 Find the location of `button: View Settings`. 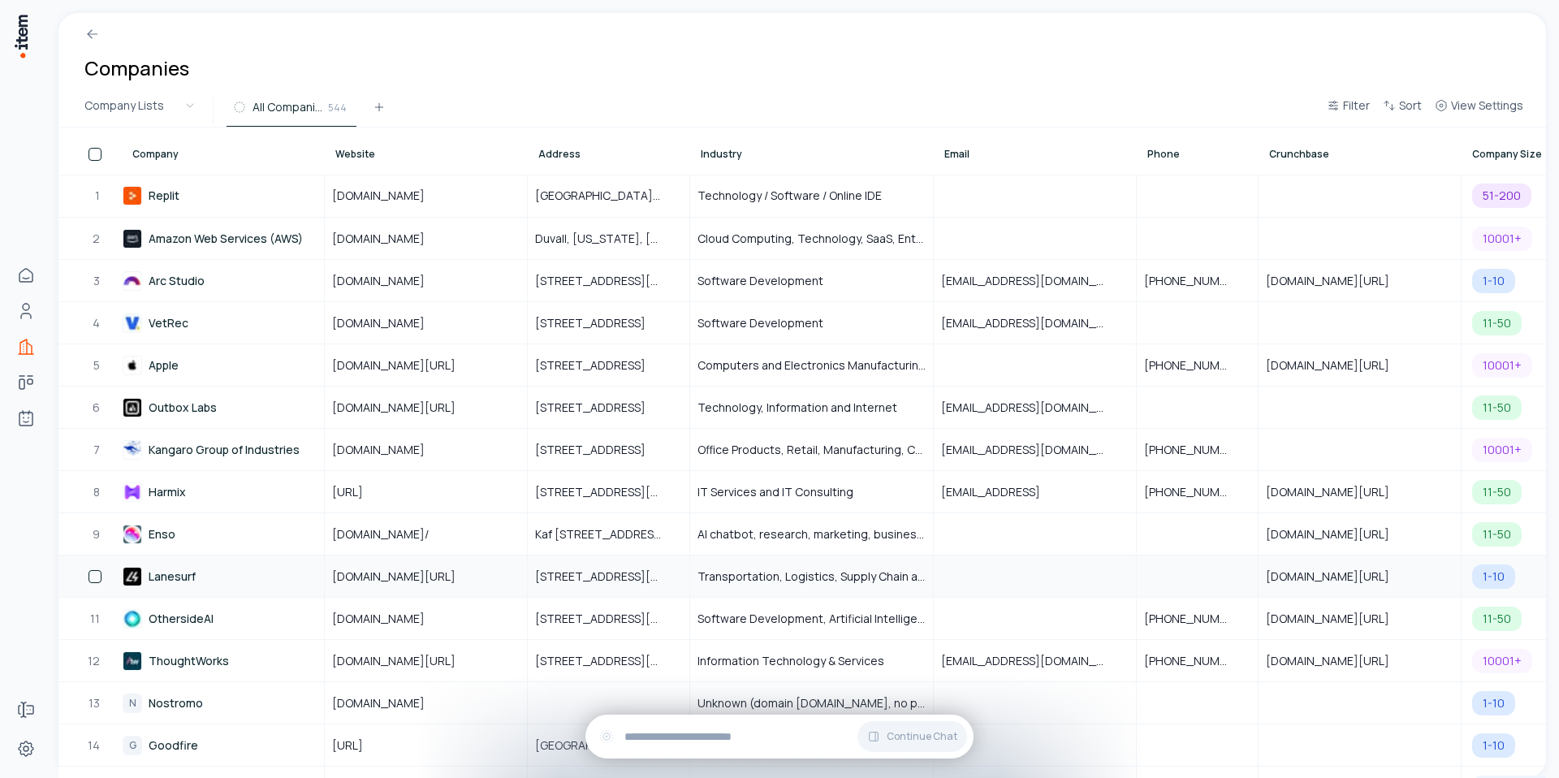

button: View Settings is located at coordinates (1478, 110).